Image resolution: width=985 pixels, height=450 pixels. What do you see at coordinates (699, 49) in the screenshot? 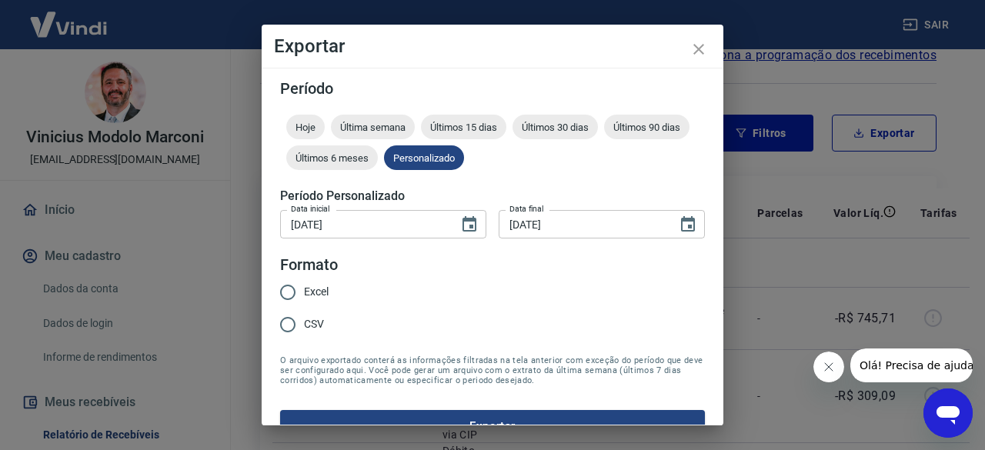
I see `button: close` at bounding box center [699, 49].